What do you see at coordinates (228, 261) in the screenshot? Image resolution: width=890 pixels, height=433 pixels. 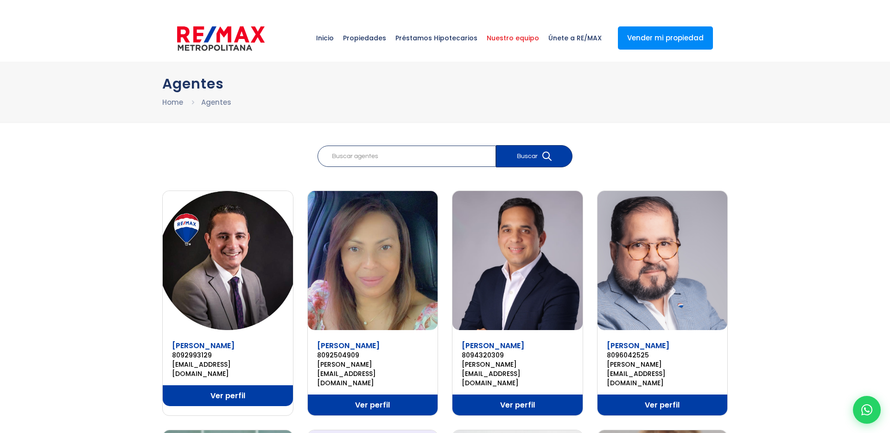 I see `img: Abrahan Batista` at bounding box center [228, 261].